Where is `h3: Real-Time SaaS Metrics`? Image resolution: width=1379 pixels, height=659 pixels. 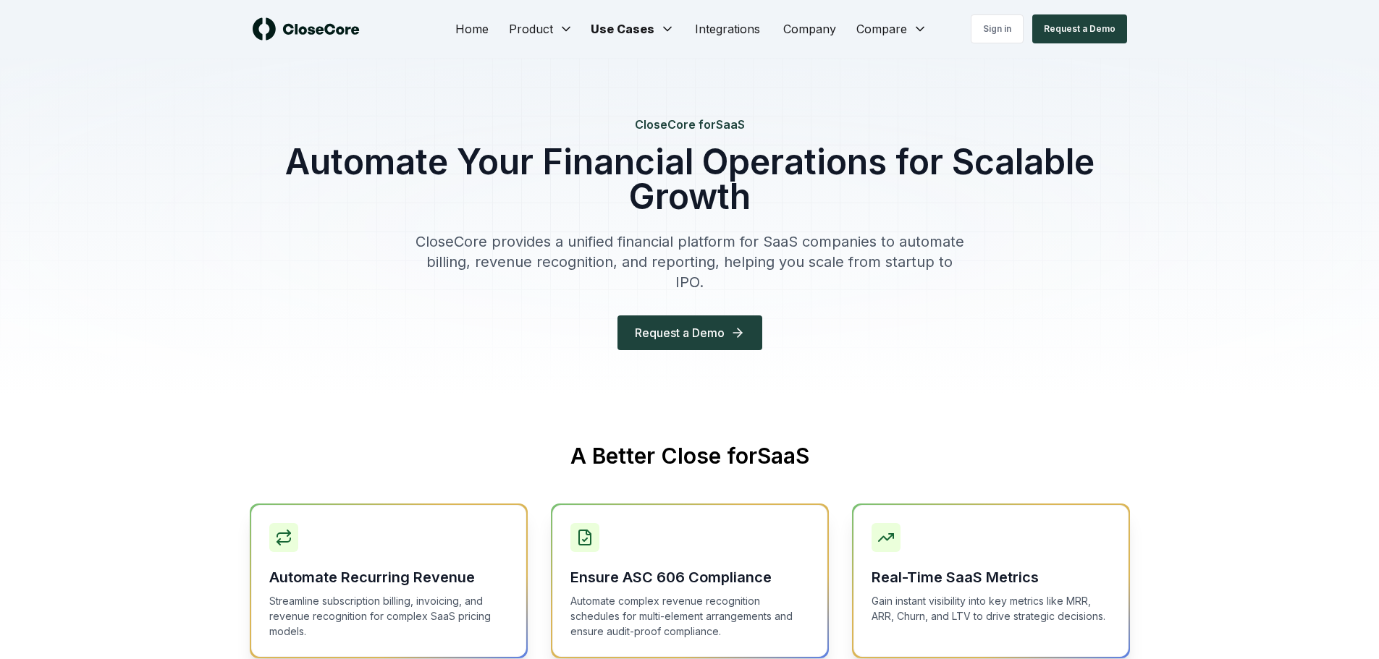 h3: Real-Time SaaS Metrics is located at coordinates (991, 578).